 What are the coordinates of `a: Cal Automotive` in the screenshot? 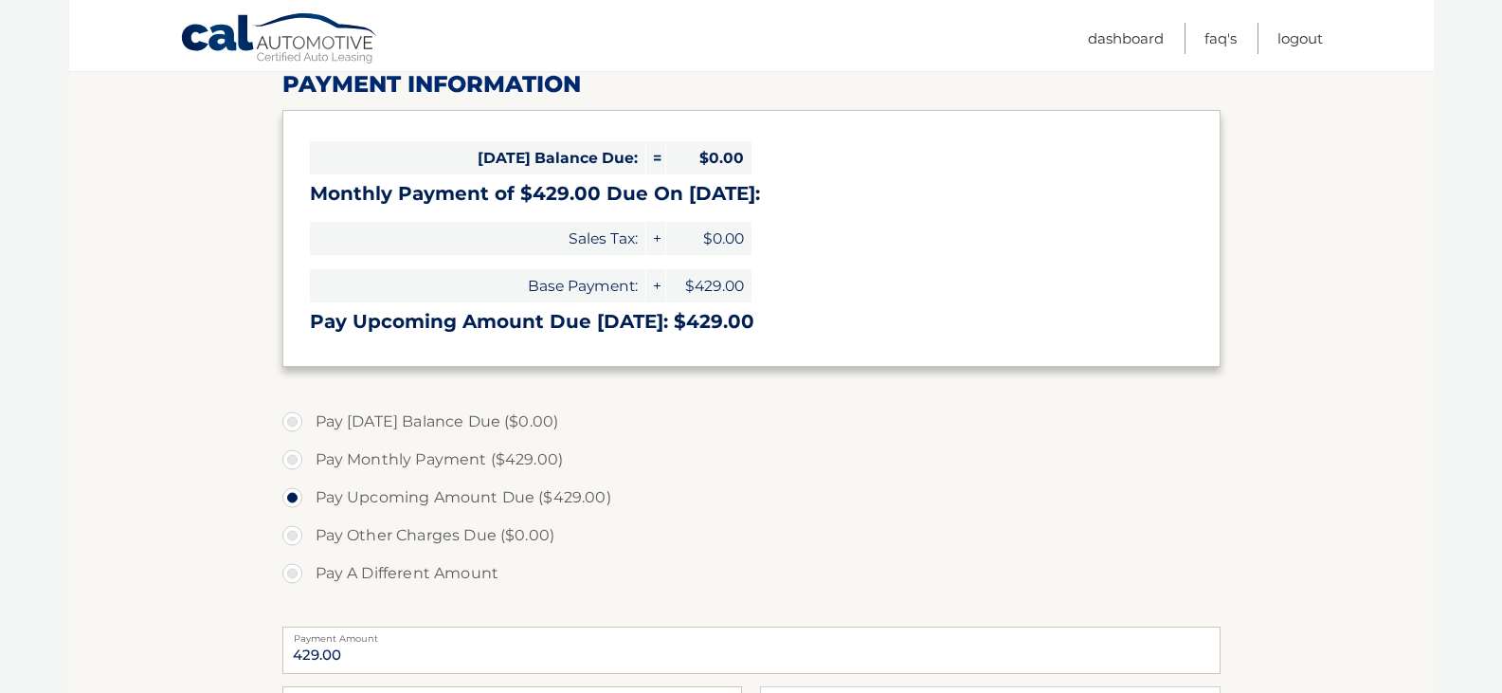 It's located at (280, 40).